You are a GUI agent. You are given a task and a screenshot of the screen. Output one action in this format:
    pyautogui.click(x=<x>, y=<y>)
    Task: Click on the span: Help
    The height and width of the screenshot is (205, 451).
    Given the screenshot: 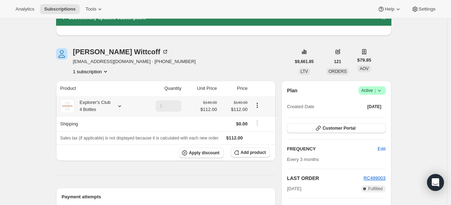 What is the action you would take?
    pyautogui.click(x=389, y=9)
    